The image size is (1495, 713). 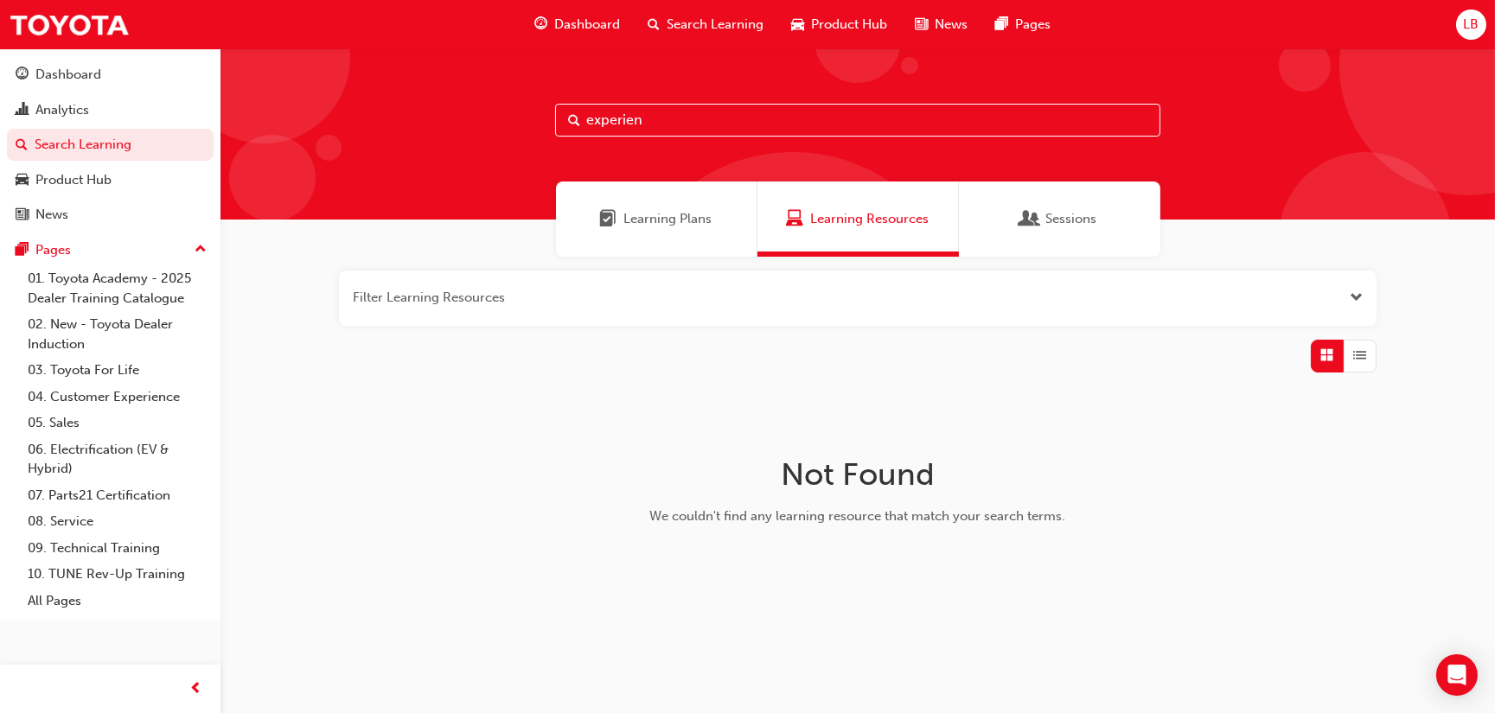 What do you see at coordinates (951, 24) in the screenshot?
I see `span: News` at bounding box center [951, 24].